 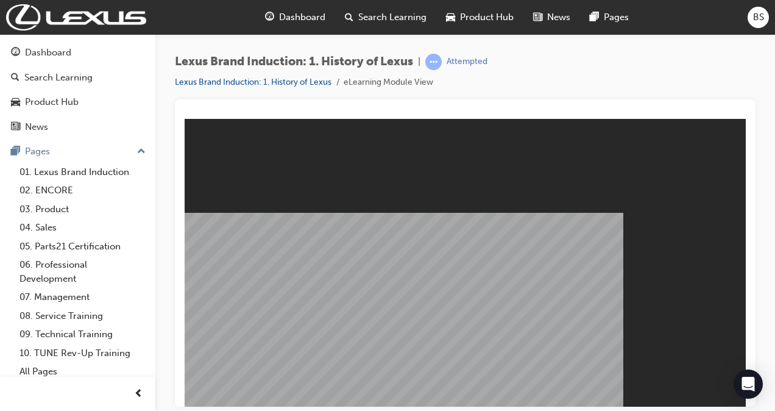 I want to click on span: Pages, so click(x=616, y=17).